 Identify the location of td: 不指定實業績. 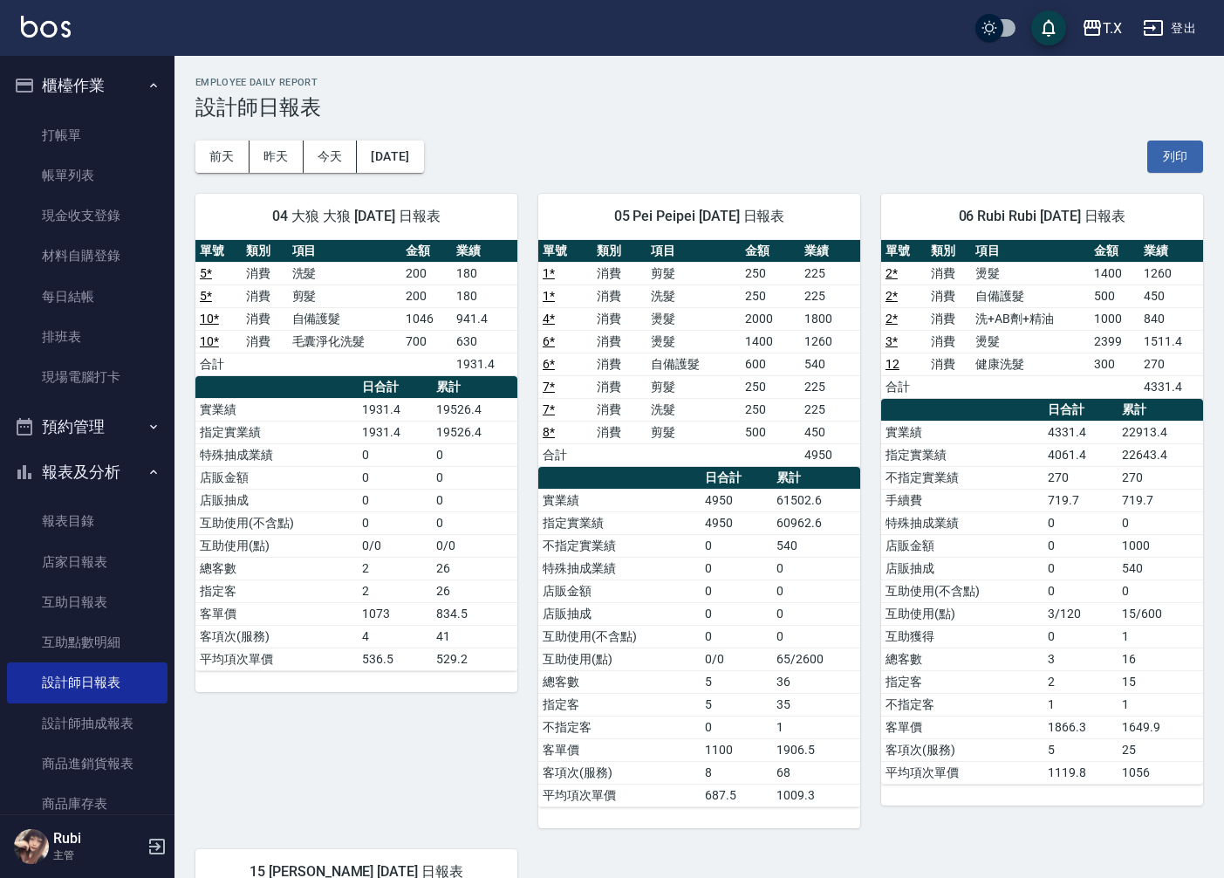
(619, 545).